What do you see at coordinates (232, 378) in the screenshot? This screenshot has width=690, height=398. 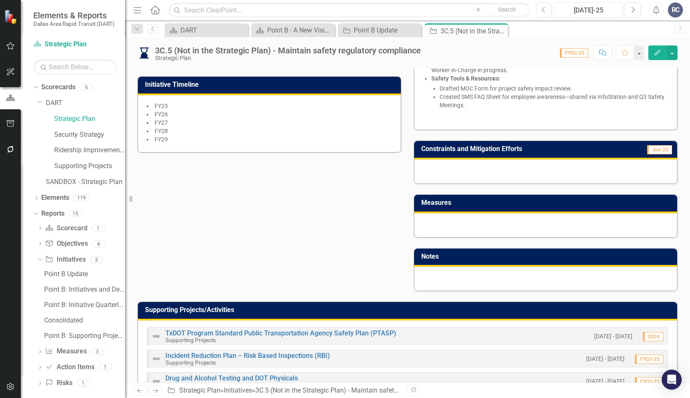 I see `a: Drug and Alcohol Testing and DOT Physicals` at bounding box center [232, 378].